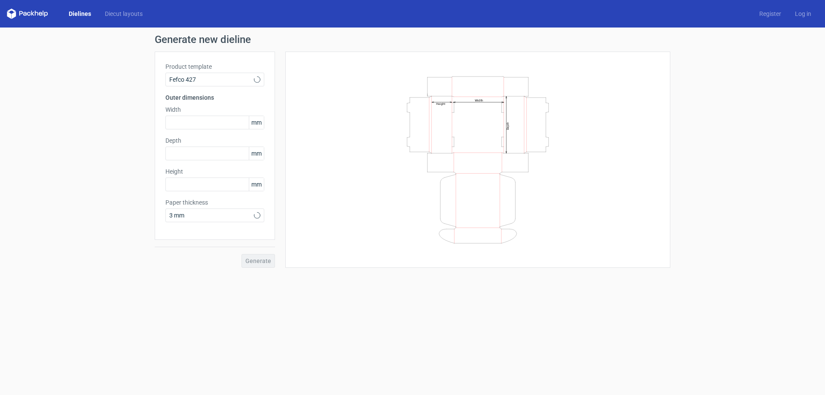 The image size is (825, 395). I want to click on text: Height, so click(441, 104).